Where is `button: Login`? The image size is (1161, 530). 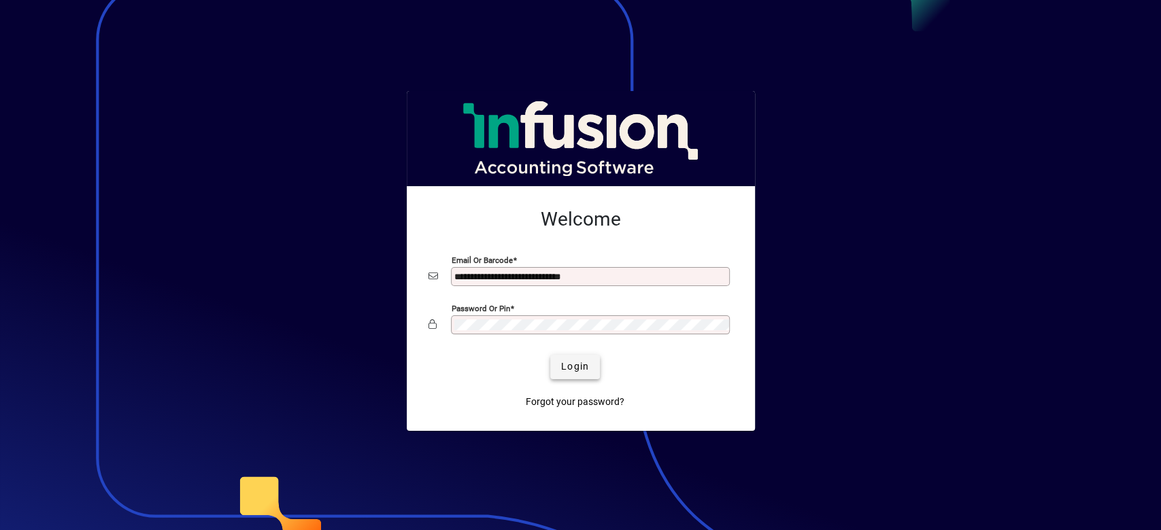
button: Login is located at coordinates (575, 367).